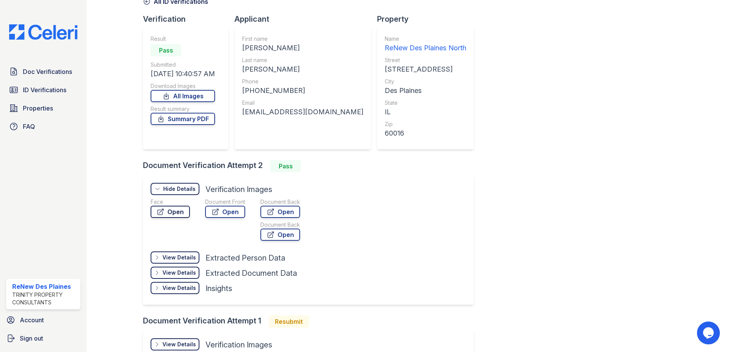 Image resolution: width=729 pixels, height=352 pixels. What do you see at coordinates (425, 82) in the screenshot?
I see `div: City` at bounding box center [425, 82].